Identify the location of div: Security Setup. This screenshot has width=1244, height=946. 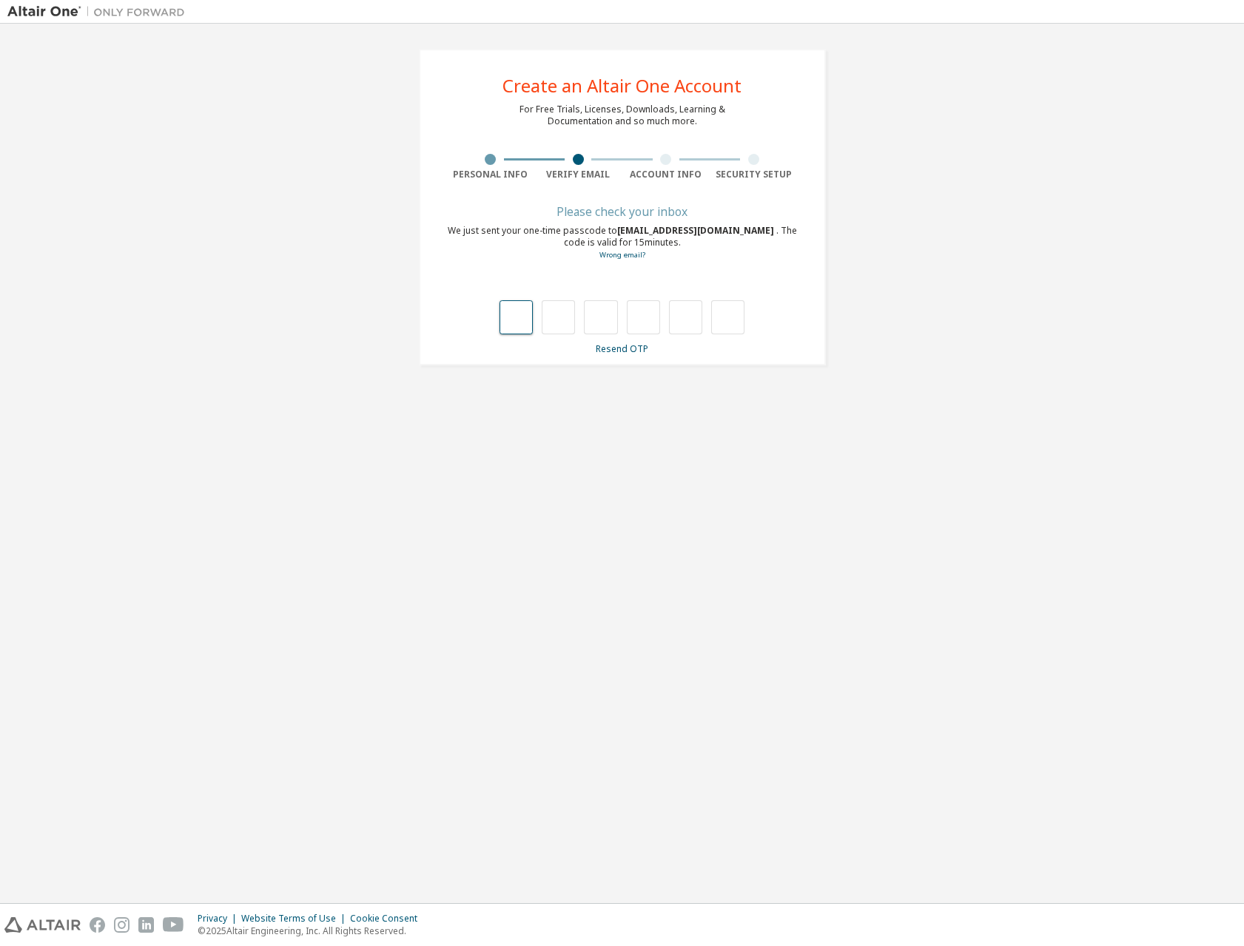
(753, 175).